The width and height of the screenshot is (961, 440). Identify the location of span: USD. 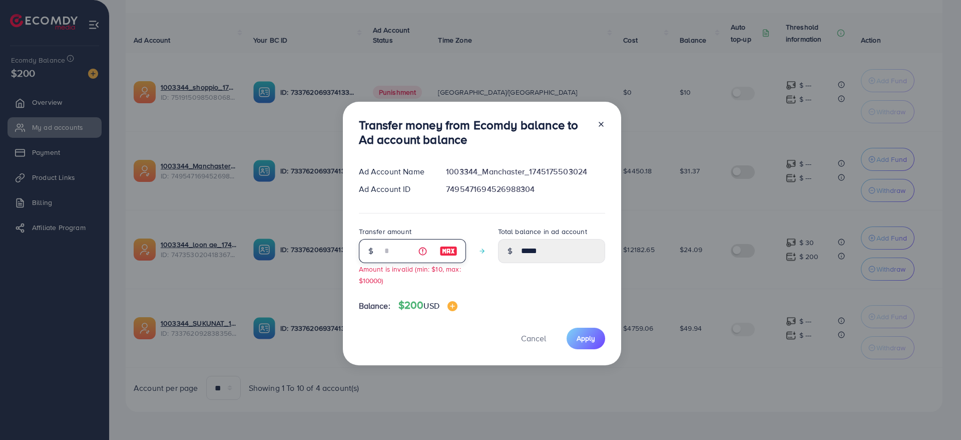
(431, 305).